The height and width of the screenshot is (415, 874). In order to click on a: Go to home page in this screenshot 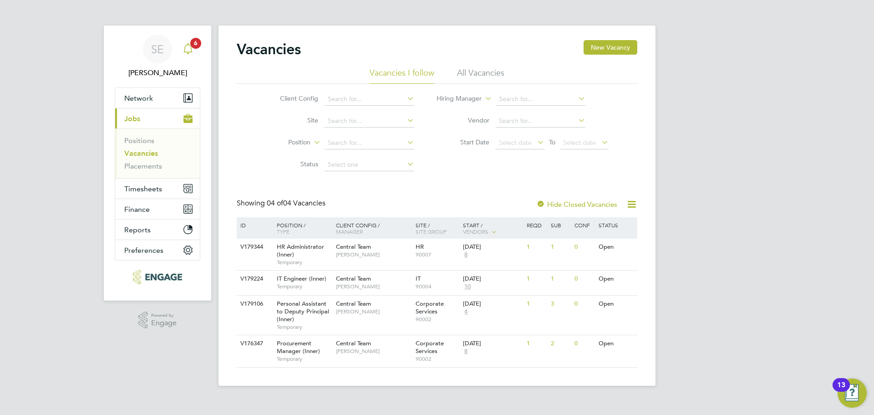, I will do `click(157, 277)`.